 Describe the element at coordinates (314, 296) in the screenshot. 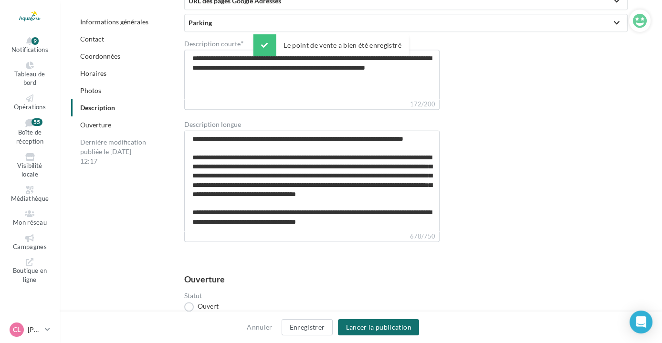

I see `label: Statut` at that location.